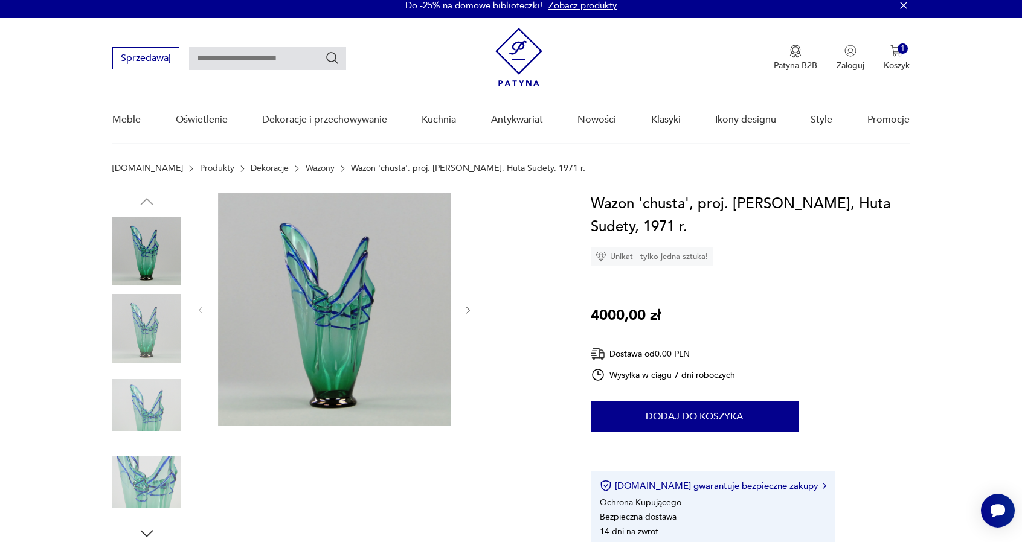  I want to click on a: Klasyki, so click(666, 120).